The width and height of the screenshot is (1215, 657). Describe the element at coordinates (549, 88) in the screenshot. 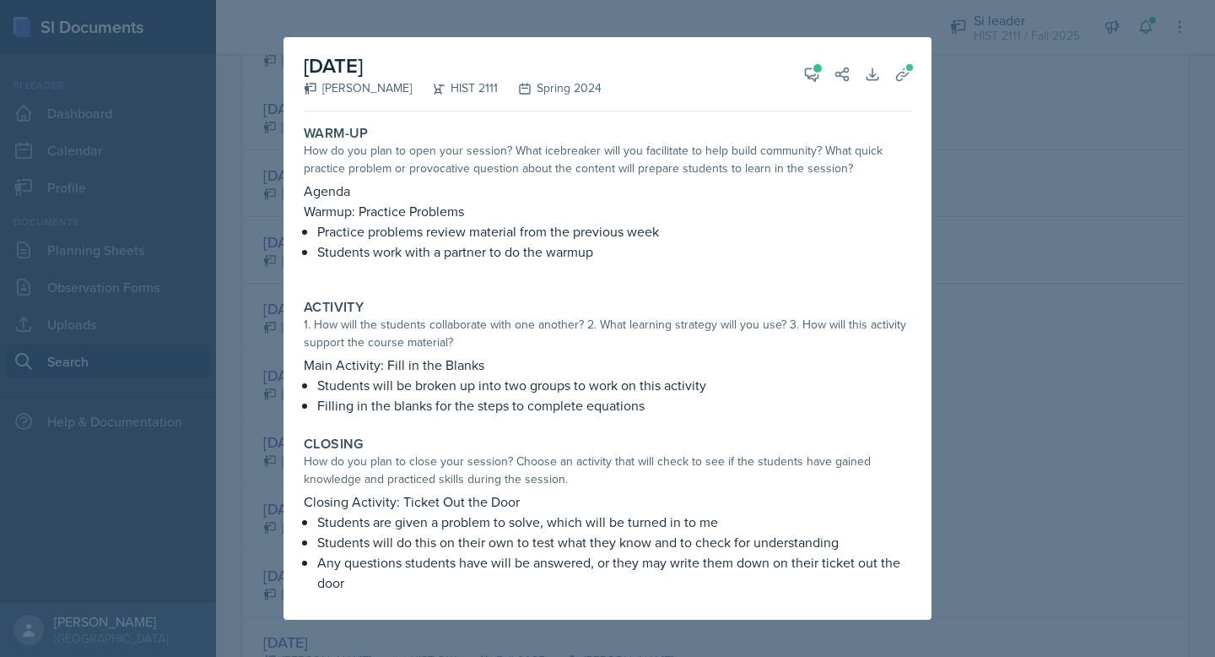

I see `div: Spring 2024` at that location.